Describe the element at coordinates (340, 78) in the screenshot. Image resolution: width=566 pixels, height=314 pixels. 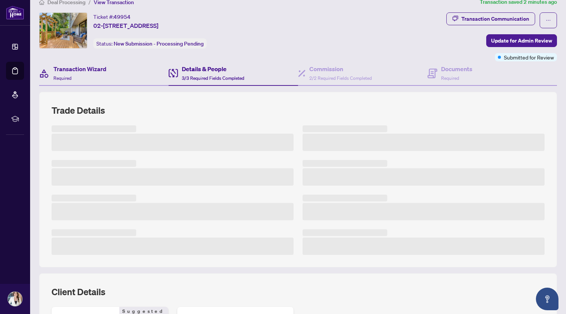
I see `span: 2/2 Required Fields Completed` at that location.